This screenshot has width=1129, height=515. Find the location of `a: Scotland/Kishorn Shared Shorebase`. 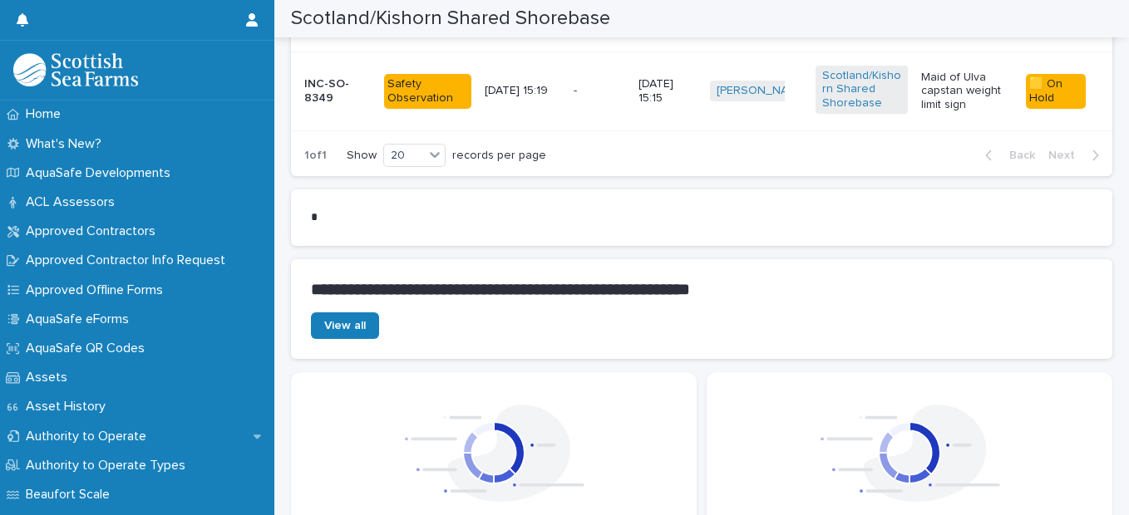

a: Scotland/Kishorn Shared Shorebase is located at coordinates (861, 90).